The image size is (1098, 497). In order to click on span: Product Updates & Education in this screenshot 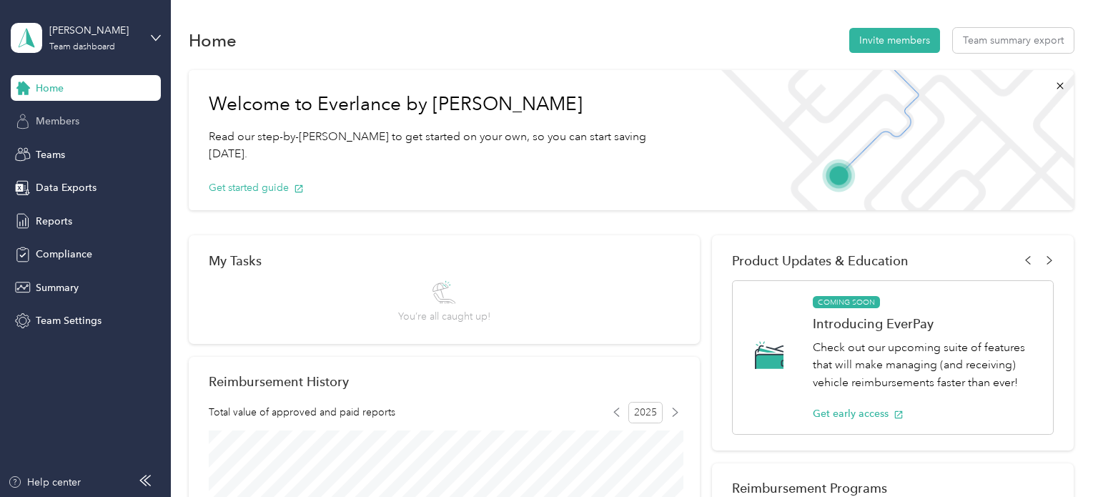, I will do `click(820, 260)`.